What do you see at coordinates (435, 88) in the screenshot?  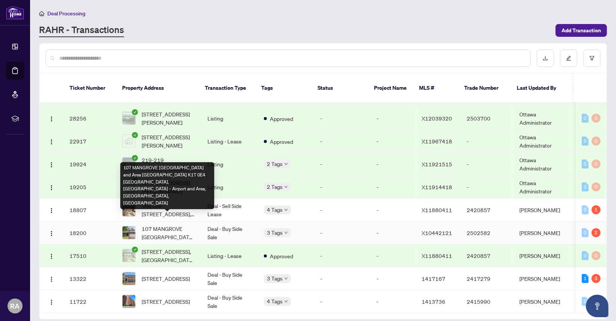 I see `th: MLS #` at bounding box center [435, 88].